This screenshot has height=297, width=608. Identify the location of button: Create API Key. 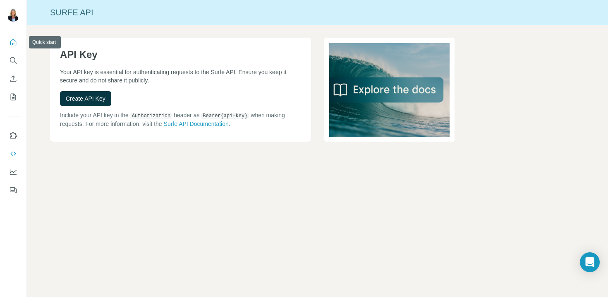
(86, 99).